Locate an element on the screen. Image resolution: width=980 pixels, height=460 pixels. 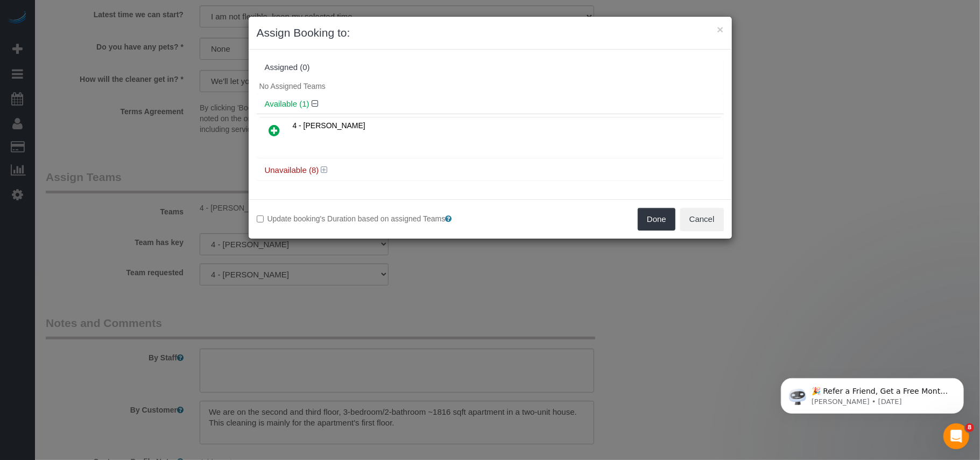
p: Message from Ellie, sent 1w ago is located at coordinates (116, 46).